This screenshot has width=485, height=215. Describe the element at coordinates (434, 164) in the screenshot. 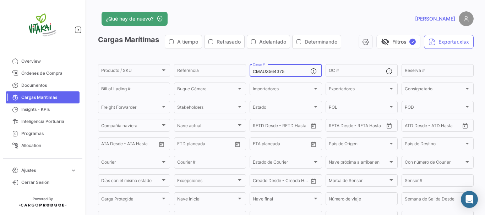

I see `span: Con número de Courier` at that location.